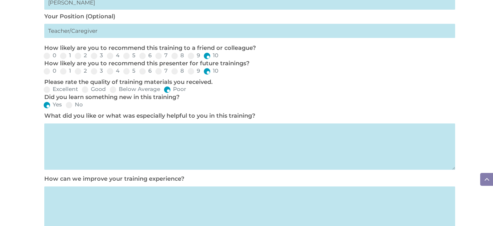  What do you see at coordinates (94, 89) in the screenshot?
I see `label: Good` at bounding box center [94, 89].